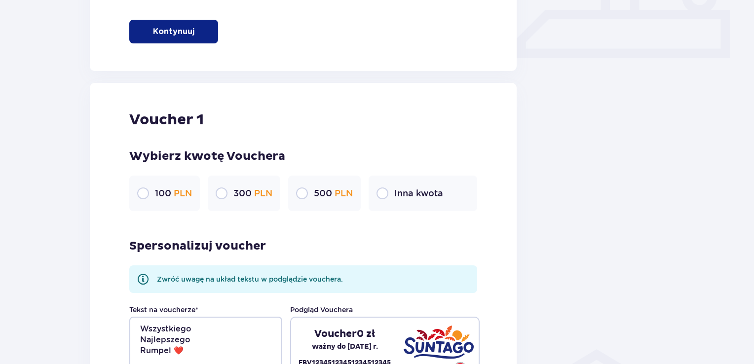 Image resolution: width=754 pixels, height=364 pixels. Describe the element at coordinates (197, 246) in the screenshot. I see `p: Spersonalizuj voucher` at that location.